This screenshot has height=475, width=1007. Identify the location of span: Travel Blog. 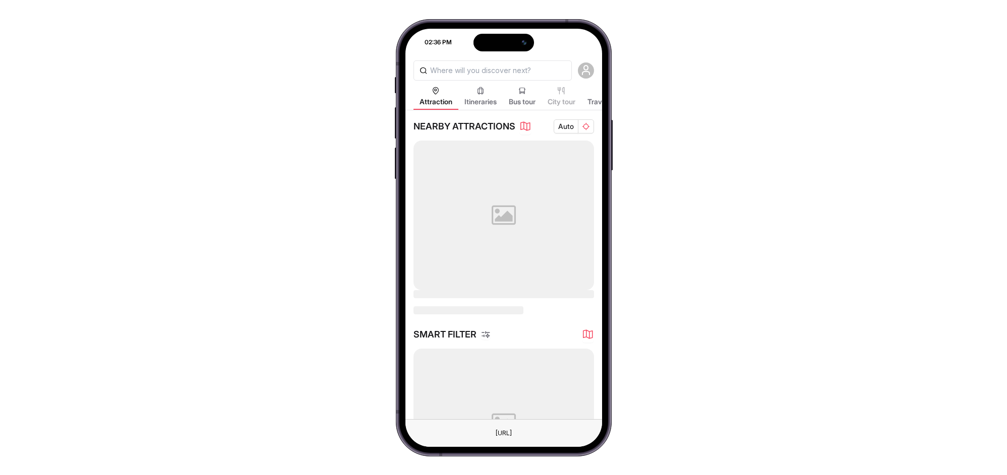
(605, 102).